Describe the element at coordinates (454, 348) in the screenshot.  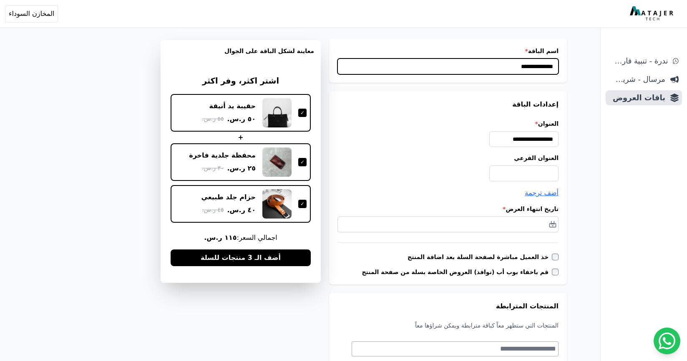
I see `textarea: Search` at that location.